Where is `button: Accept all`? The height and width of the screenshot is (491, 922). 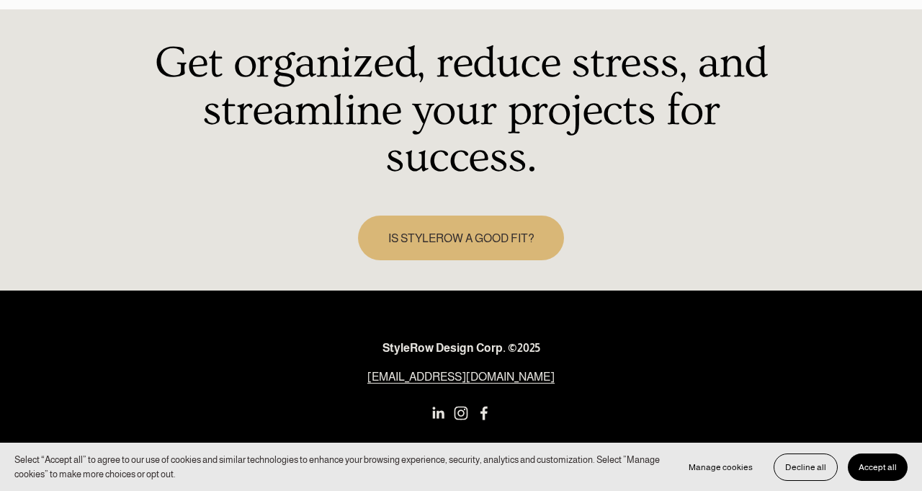 button: Accept all is located at coordinates (878, 467).